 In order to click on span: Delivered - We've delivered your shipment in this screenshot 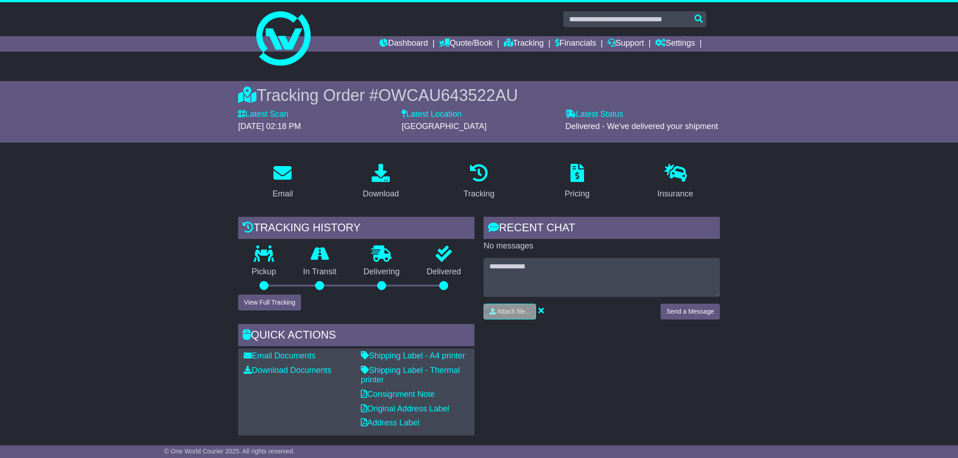, I will do `click(642, 126)`.